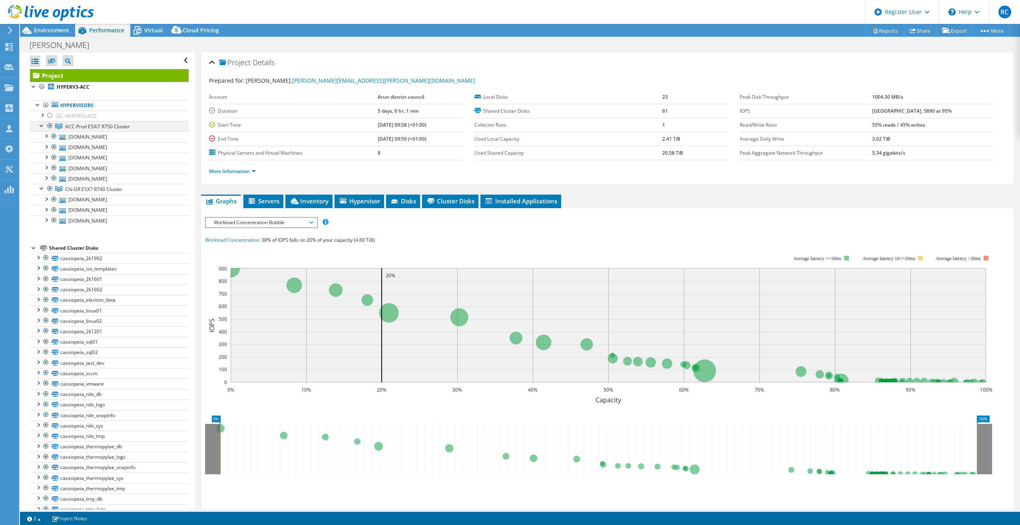 The image size is (1020, 525). What do you see at coordinates (263, 201) in the screenshot?
I see `span: Servers` at bounding box center [263, 201].